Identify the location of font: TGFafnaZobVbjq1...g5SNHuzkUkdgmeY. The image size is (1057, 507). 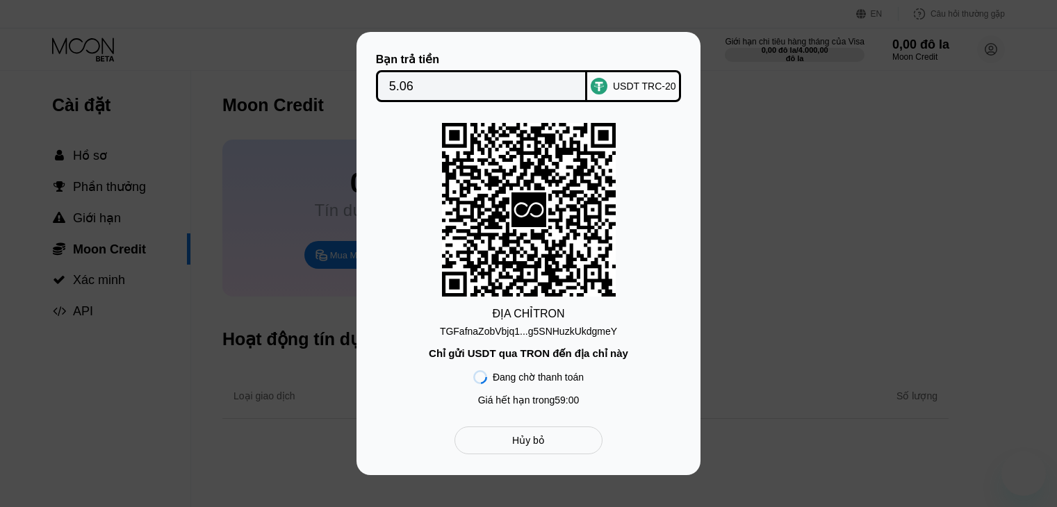
(528, 331).